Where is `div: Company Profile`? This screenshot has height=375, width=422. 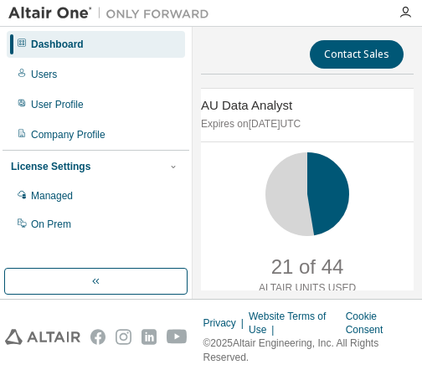 div: Company Profile is located at coordinates (68, 135).